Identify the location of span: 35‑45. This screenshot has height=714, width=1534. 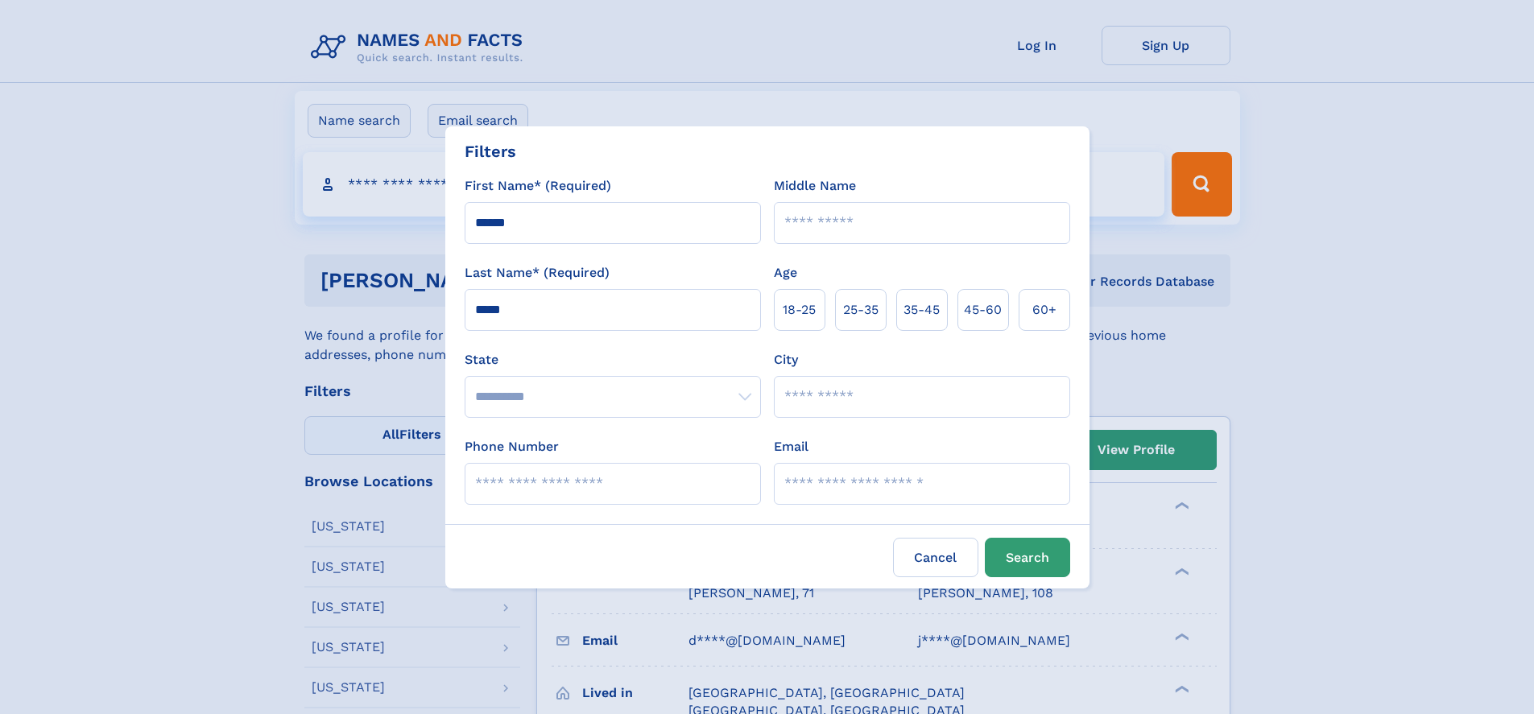
(921, 310).